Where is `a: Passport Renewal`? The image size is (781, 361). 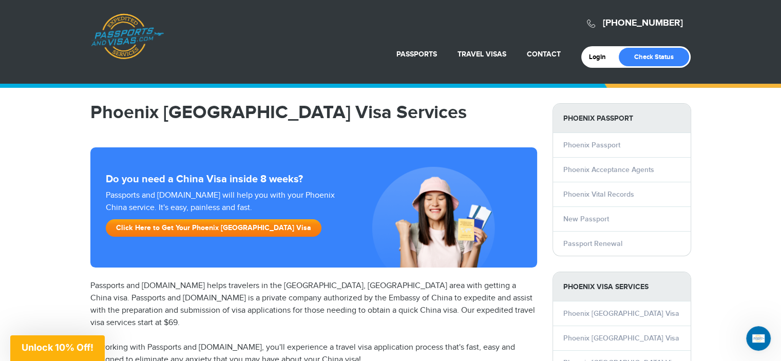
a: Passport Renewal is located at coordinates (593, 244).